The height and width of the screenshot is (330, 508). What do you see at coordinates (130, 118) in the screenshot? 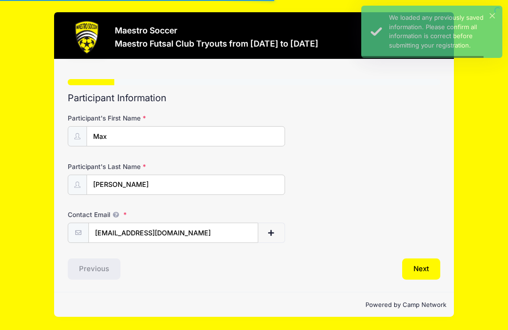
I see `label: Participant's First Name` at bounding box center [130, 118].